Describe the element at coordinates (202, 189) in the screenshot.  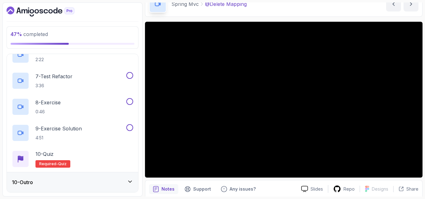
I see `p: Support` at that location.